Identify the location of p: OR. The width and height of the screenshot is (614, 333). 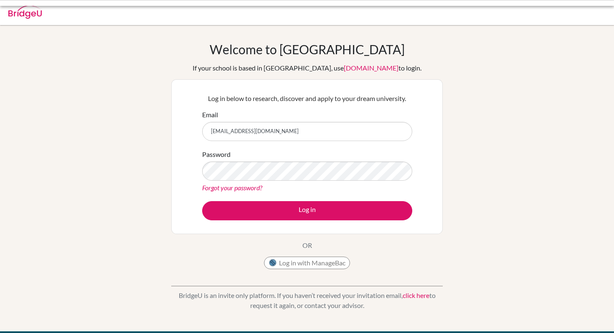
(307, 246).